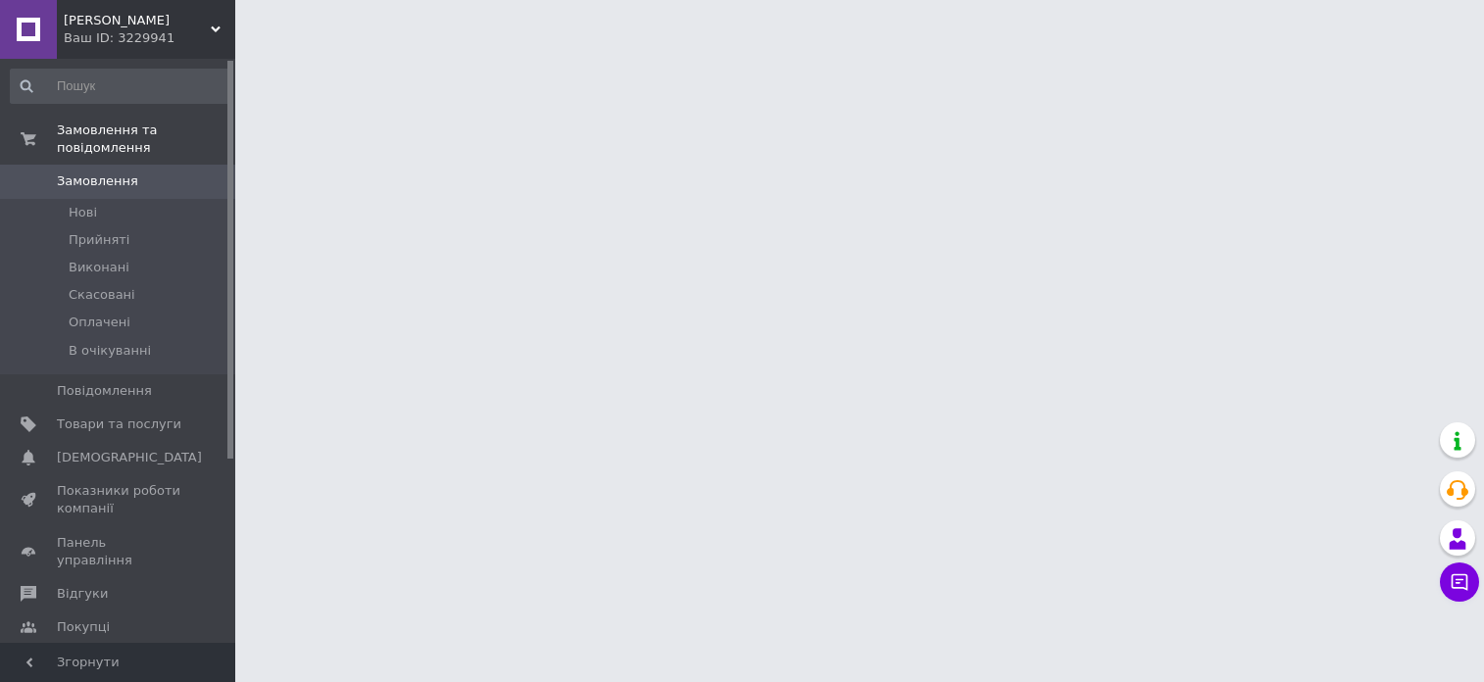 This screenshot has width=1484, height=682. Describe the element at coordinates (99, 240) in the screenshot. I see `span: Прийняті` at that location.